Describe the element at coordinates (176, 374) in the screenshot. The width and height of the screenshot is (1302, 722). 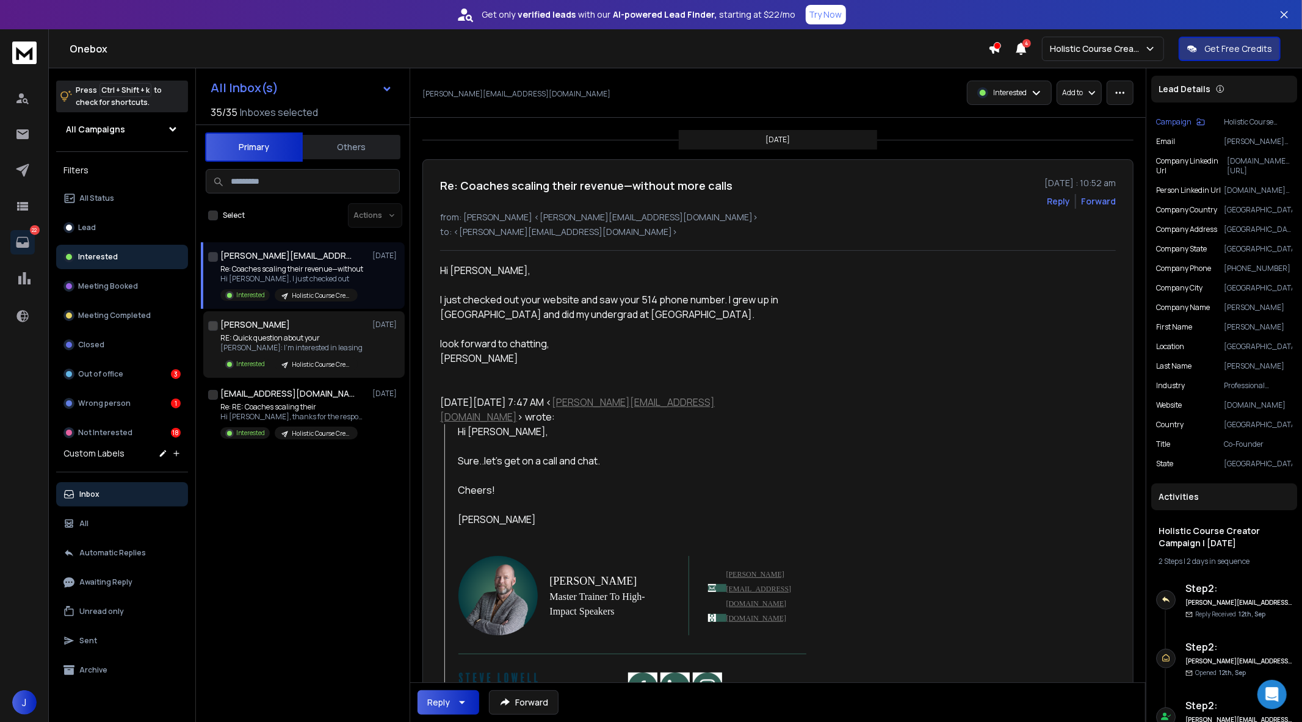
I see `div: 3` at that location.